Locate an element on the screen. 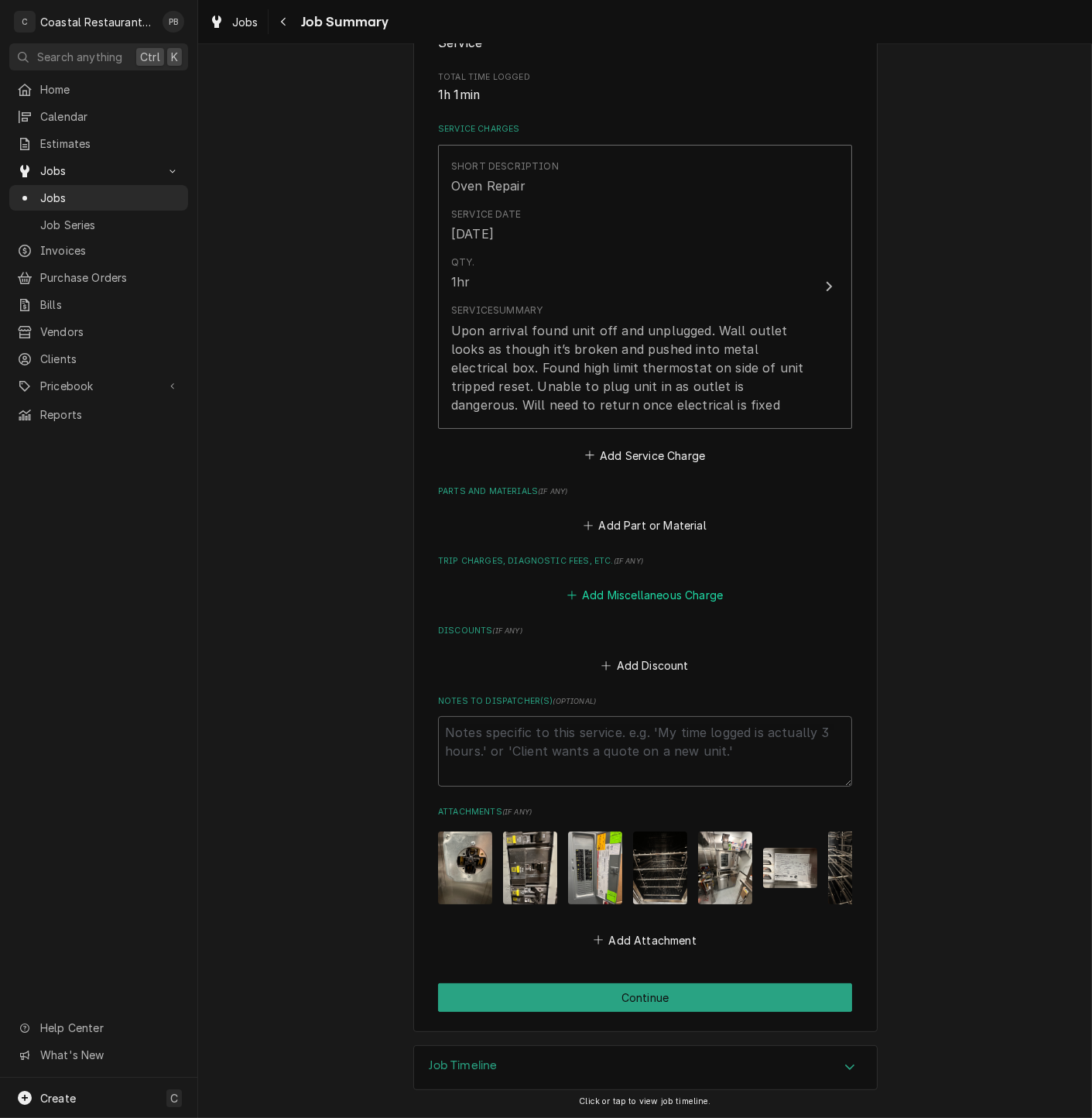 The width and height of the screenshot is (1092, 1118). a: Bills is located at coordinates (98, 304).